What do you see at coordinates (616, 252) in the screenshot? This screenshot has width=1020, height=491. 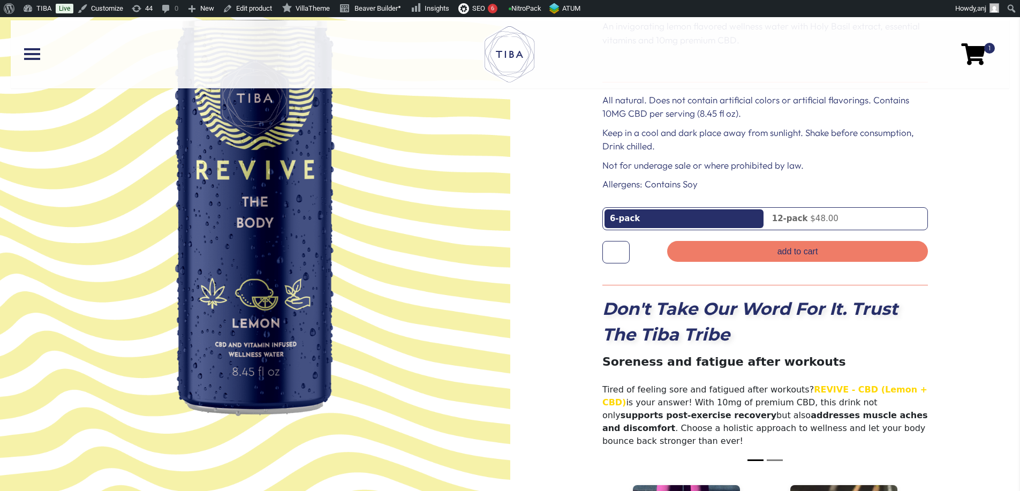 I see `input: Product quantity` at bounding box center [616, 252].